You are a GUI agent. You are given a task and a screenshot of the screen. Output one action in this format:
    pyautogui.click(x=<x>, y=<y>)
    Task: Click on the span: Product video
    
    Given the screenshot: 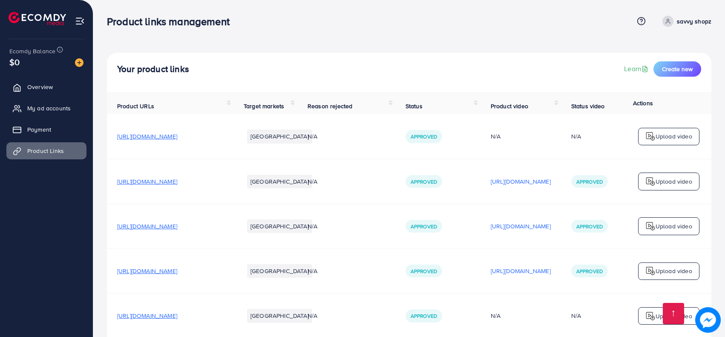 What is the action you would take?
    pyautogui.click(x=510, y=106)
    